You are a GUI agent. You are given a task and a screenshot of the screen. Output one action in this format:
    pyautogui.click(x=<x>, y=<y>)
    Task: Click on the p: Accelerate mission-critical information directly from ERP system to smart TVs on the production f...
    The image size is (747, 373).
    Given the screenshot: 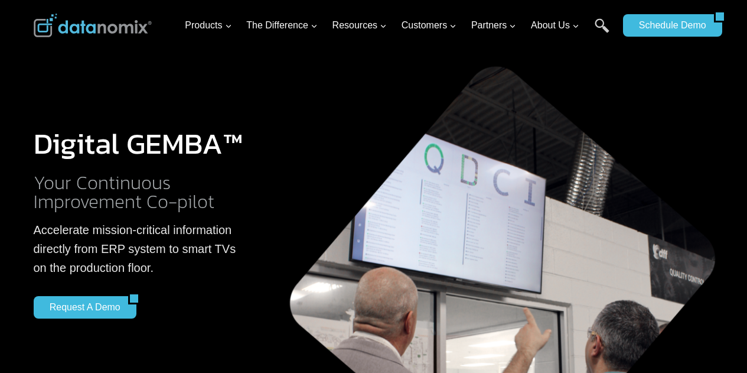 What is the action you would take?
    pyautogui.click(x=139, y=249)
    